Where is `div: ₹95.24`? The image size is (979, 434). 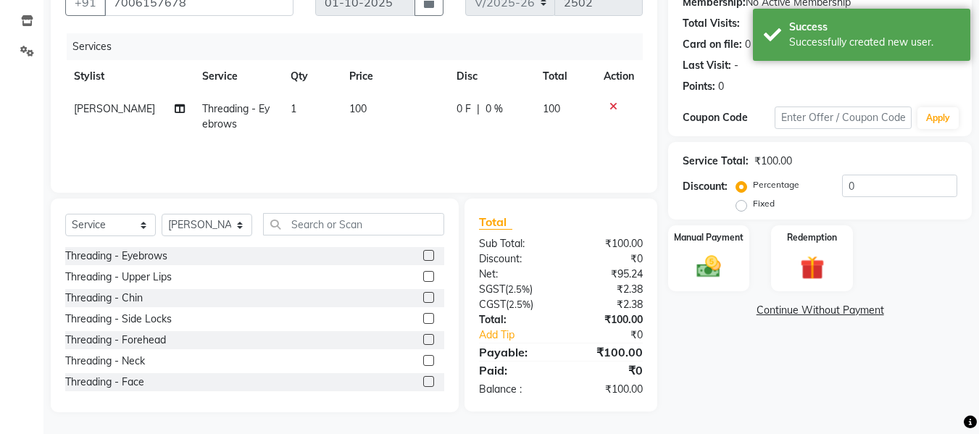
div: ₹95.24 is located at coordinates (607, 274).